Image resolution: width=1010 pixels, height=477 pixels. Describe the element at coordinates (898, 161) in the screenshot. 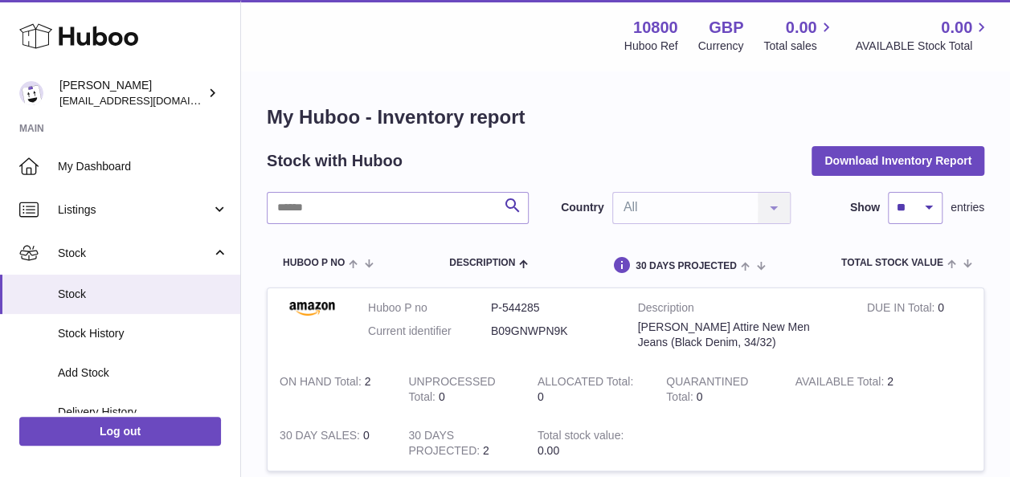

I see `button: Download Inventory Report` at that location.